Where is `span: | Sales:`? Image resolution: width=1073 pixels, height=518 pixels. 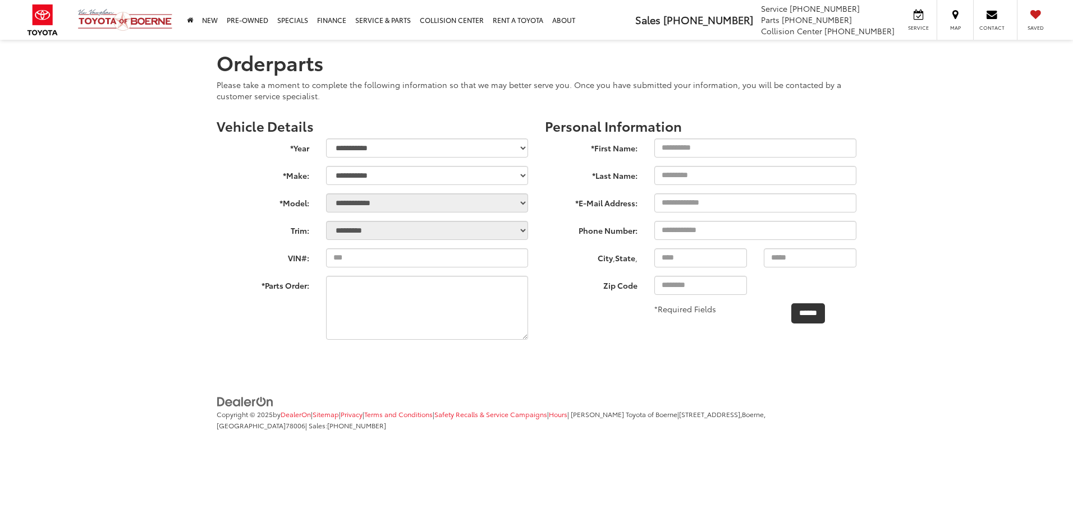
span: | Sales: is located at coordinates (346, 425).